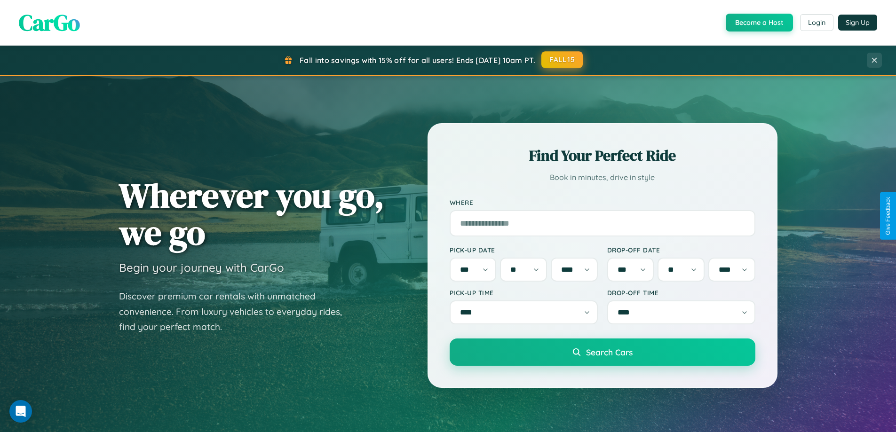 This screenshot has height=432, width=896. I want to click on h3: Begin your journey with CarGo, so click(201, 268).